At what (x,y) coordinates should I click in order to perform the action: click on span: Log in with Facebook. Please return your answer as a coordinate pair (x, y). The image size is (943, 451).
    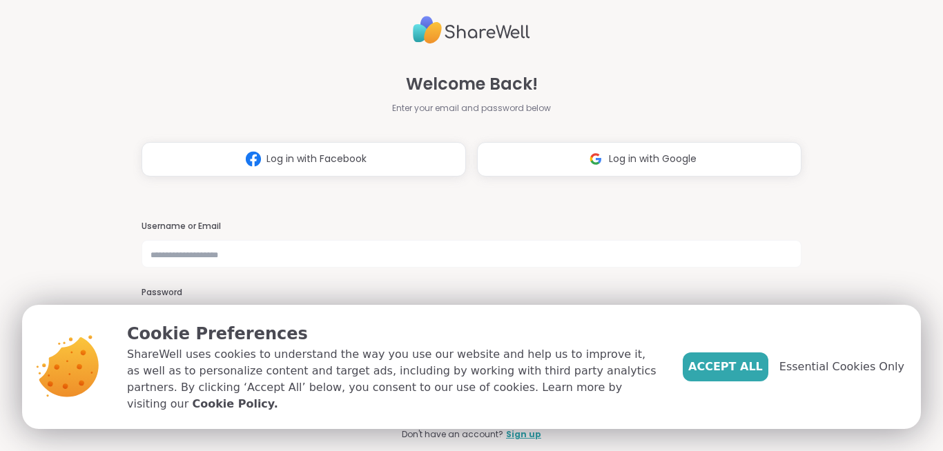
    Looking at the image, I should click on (316, 159).